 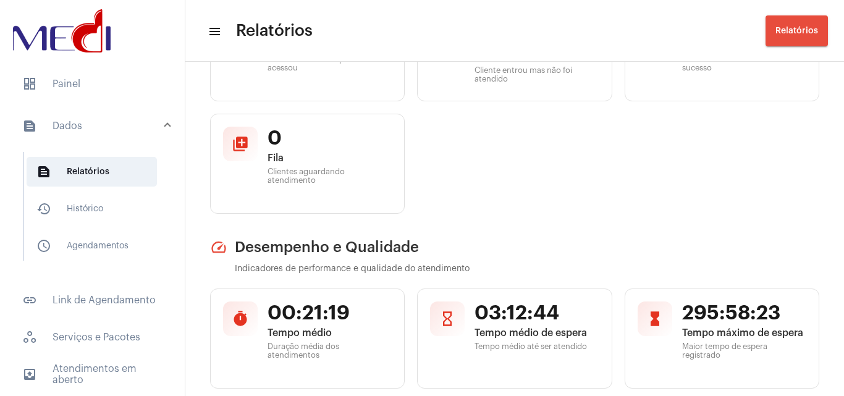 What do you see at coordinates (92, 300) in the screenshot?
I see `span: Link de Agendamento` at bounding box center [92, 300].